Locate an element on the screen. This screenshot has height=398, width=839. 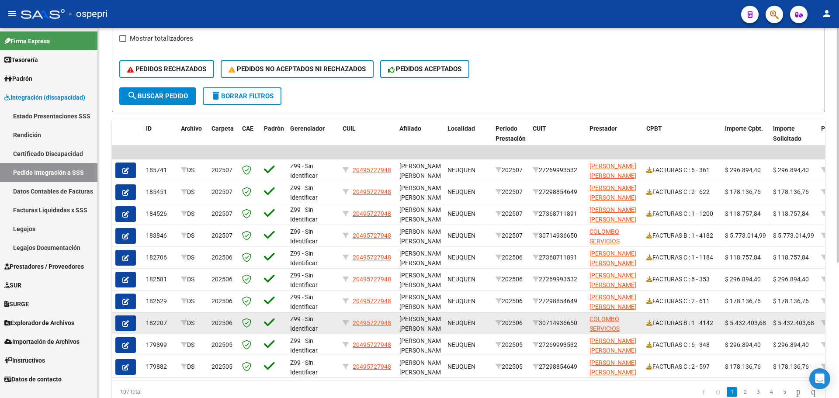
span: Firma Express is located at coordinates (27, 41).